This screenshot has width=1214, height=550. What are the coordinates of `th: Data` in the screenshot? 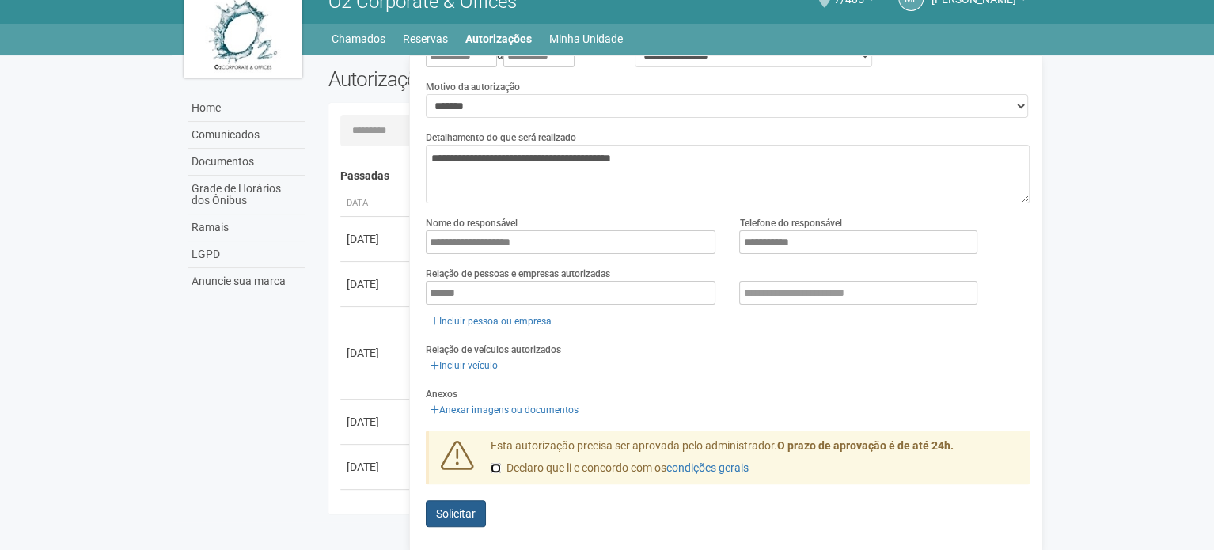 It's located at (376, 203).